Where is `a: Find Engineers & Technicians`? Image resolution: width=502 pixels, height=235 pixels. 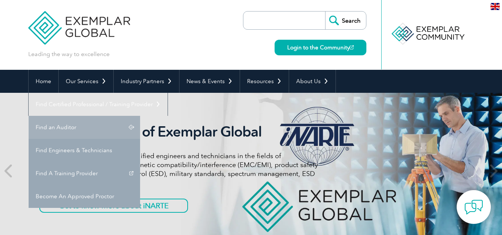
a: Find Engineers & Technicians is located at coordinates (84, 151).